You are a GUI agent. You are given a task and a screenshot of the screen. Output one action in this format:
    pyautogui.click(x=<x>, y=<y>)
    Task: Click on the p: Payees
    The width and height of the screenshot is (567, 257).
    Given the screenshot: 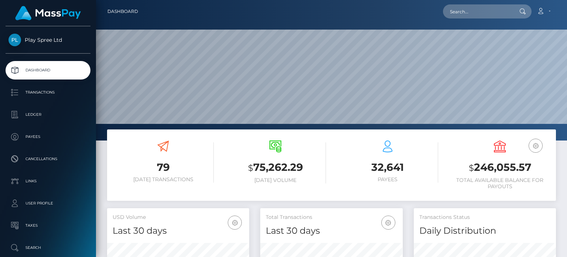 What is the action you would take?
    pyautogui.click(x=48, y=137)
    